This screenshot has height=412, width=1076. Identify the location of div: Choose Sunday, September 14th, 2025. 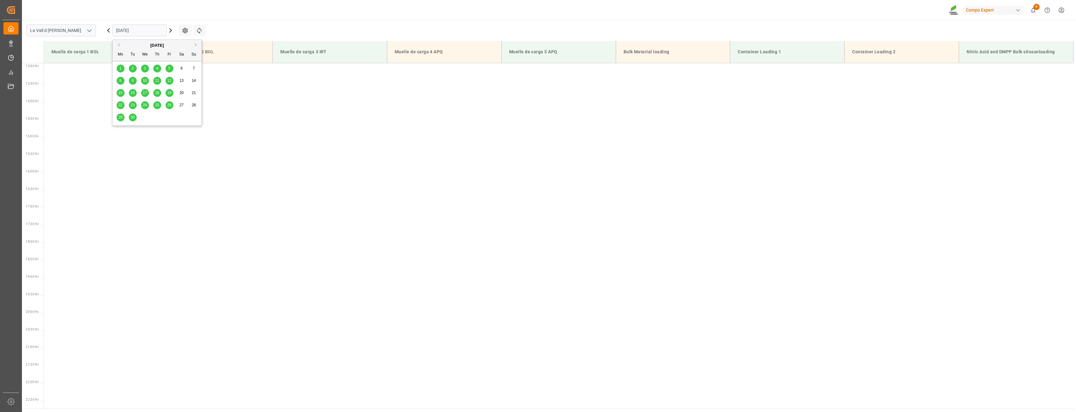
(194, 81).